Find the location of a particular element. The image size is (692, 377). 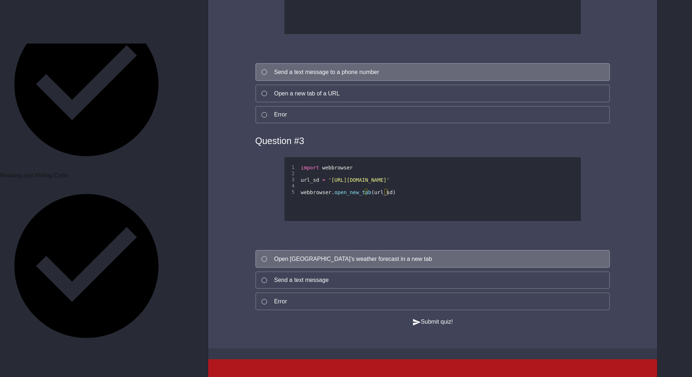

div: Send a text message to a phone number is located at coordinates (326, 72).